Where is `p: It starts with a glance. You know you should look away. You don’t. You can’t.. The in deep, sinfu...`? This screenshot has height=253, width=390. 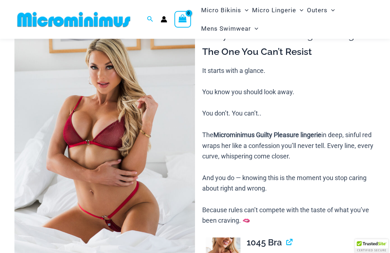 p: It starts with a glance. You know you should look away. You don’t. You can’t.. The in deep, sinfu... is located at coordinates (289, 146).